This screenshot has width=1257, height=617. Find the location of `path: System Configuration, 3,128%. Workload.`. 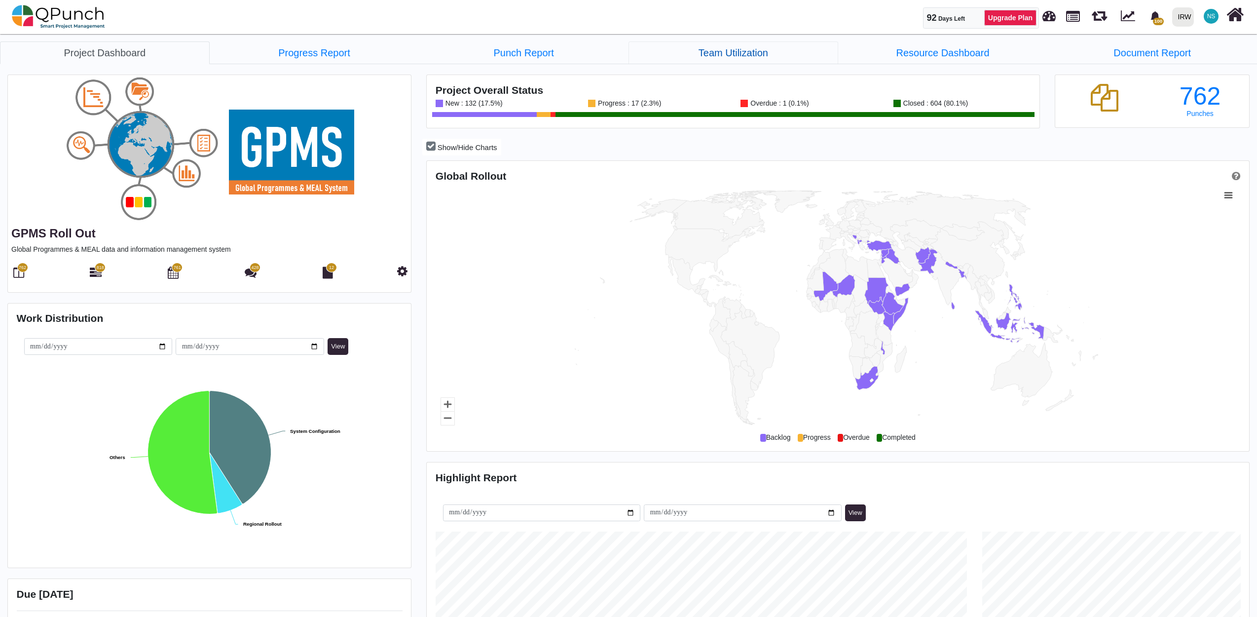

path: System Configuration, 3,128%. Workload. is located at coordinates (240, 447).